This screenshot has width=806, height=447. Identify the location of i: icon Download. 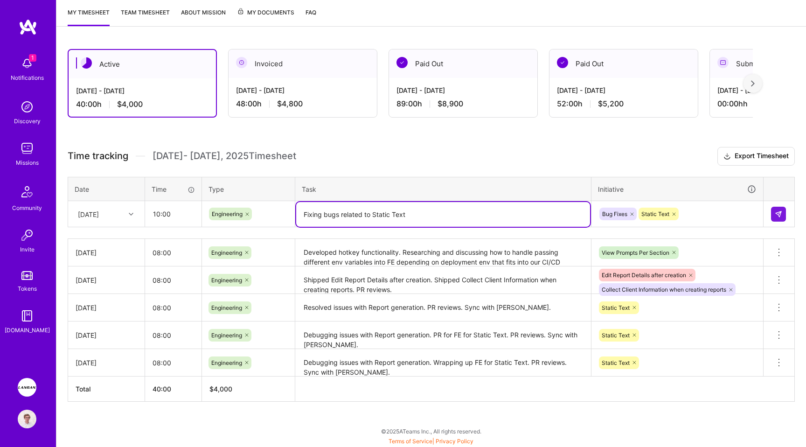
(727, 156).